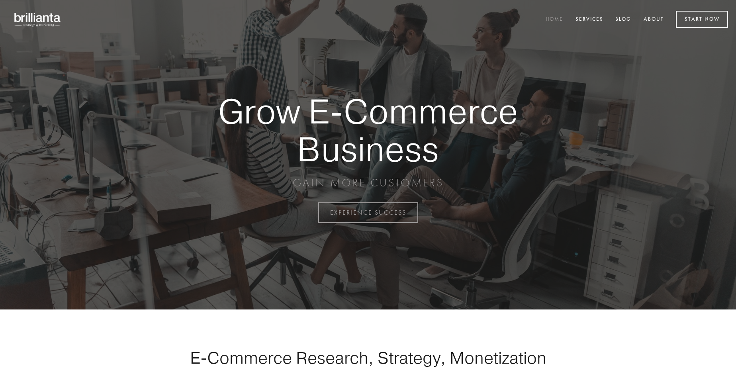 The height and width of the screenshot is (374, 736). What do you see at coordinates (368, 358) in the screenshot?
I see `h1: E-Commerce Research, Strategy, Monetization` at bounding box center [368, 358].